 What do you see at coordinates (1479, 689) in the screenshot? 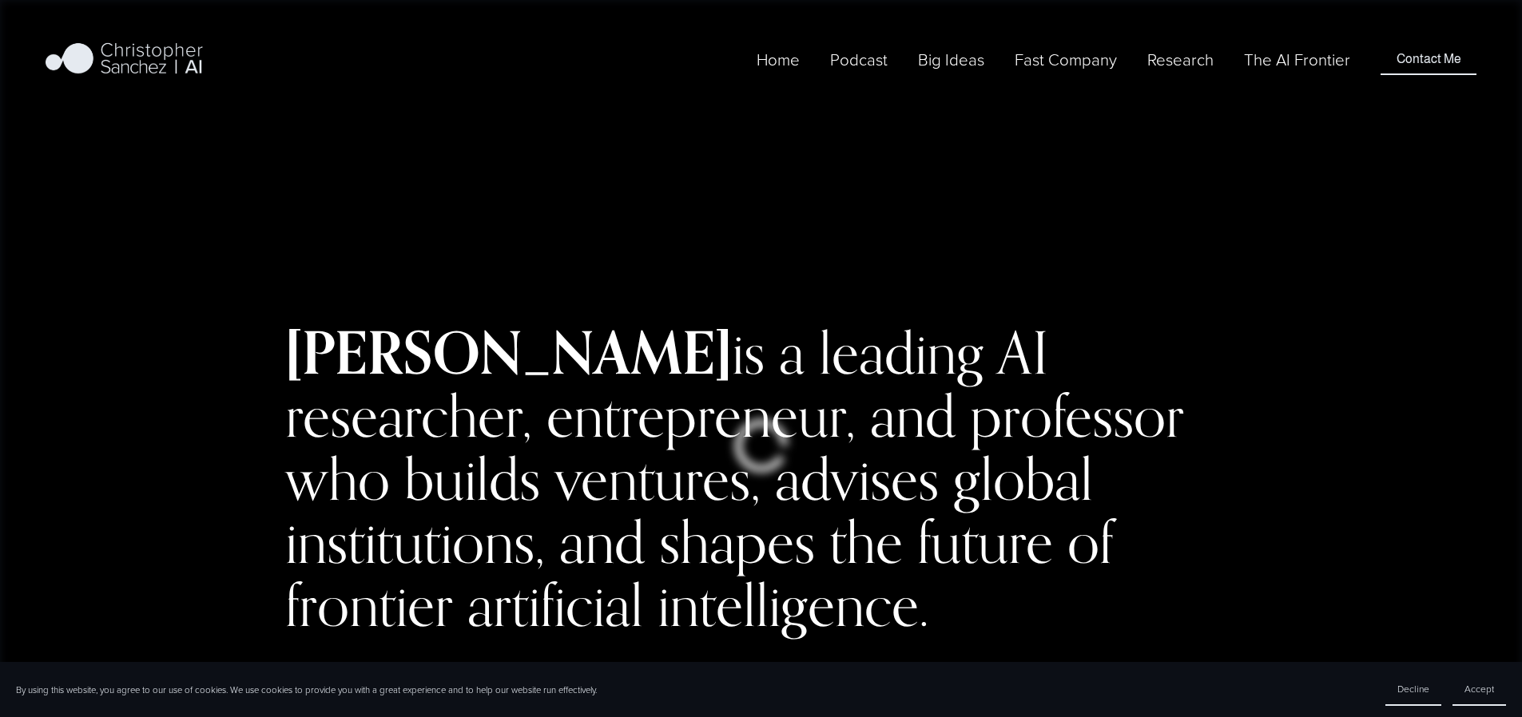
I see `button: Accept` at bounding box center [1479, 689].